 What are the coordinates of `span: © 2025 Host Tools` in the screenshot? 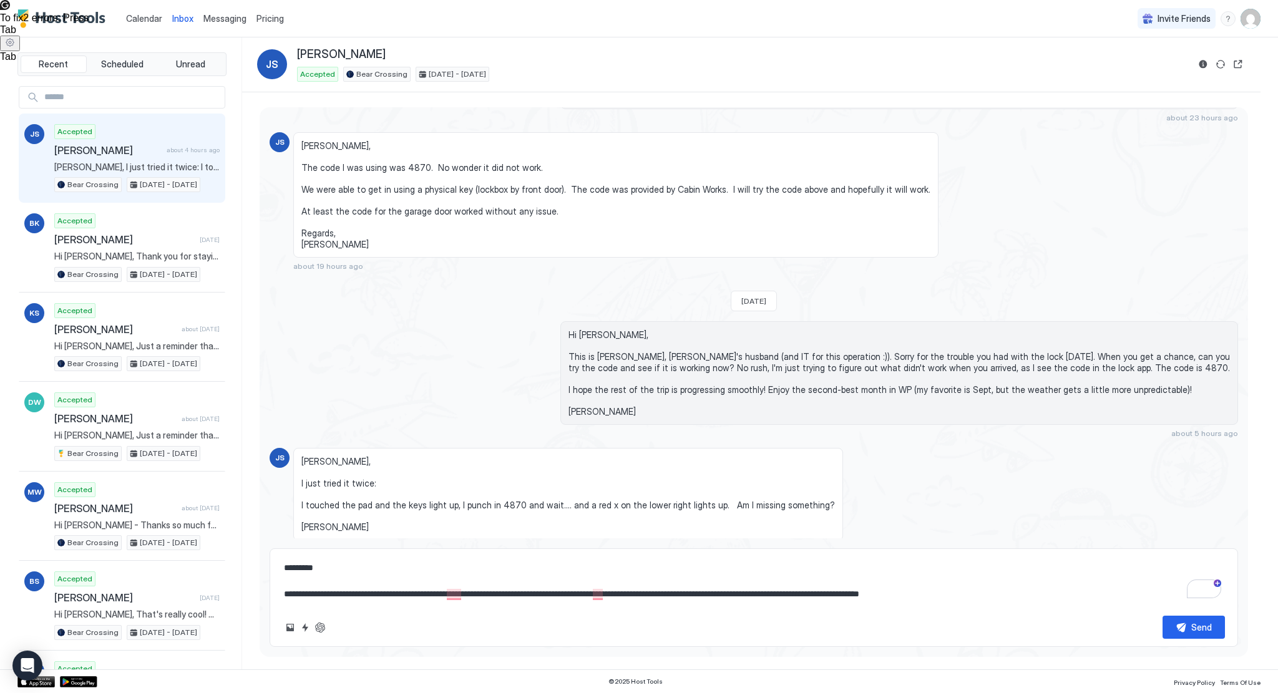 It's located at (635, 681).